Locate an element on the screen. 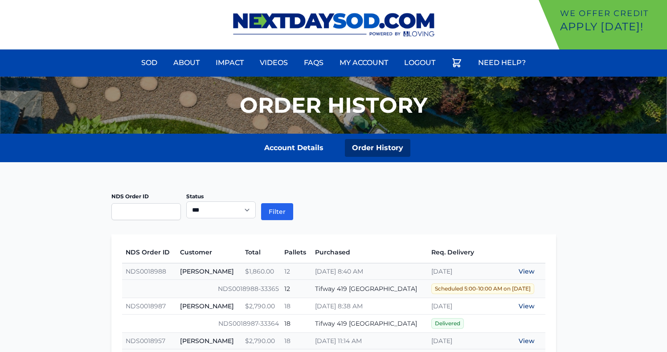 This screenshot has width=667, height=352. p: We offer Credit is located at coordinates (612, 13).